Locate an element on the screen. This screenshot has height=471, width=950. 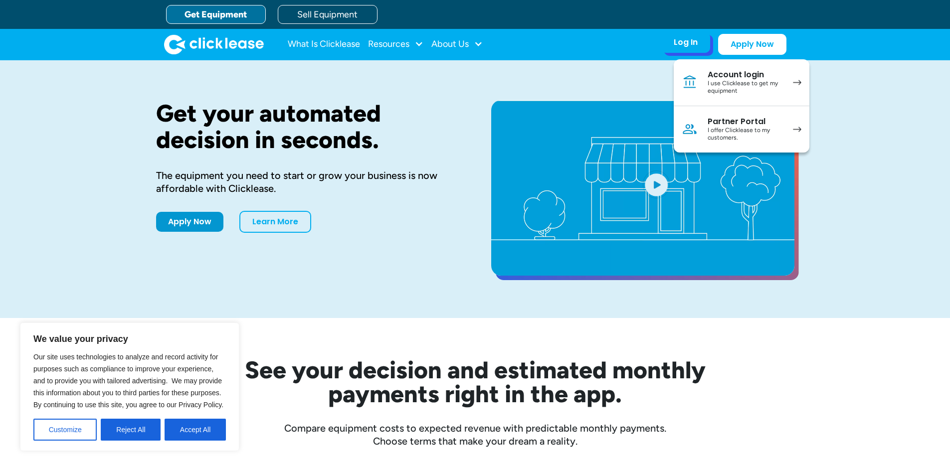
img: Bank icon is located at coordinates (690, 82).